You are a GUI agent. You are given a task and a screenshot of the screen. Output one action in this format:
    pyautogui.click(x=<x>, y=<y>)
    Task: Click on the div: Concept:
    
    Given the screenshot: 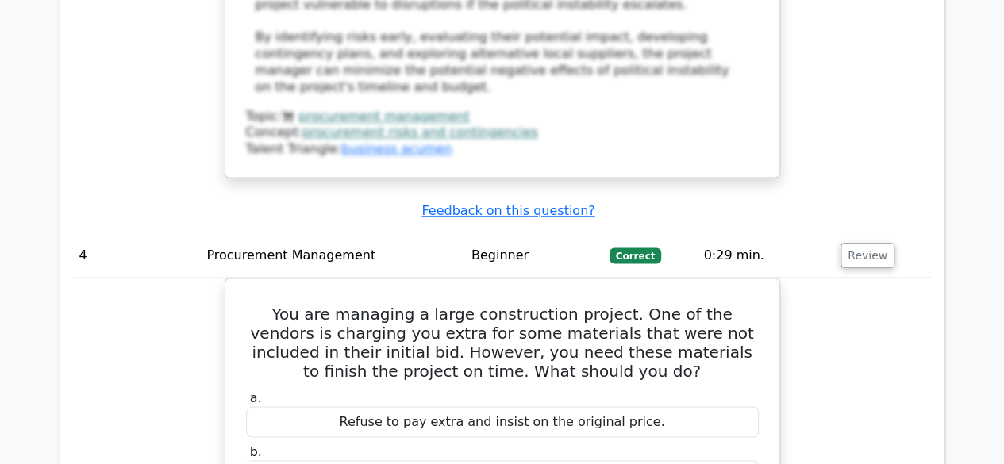 What is the action you would take?
    pyautogui.click(x=502, y=133)
    